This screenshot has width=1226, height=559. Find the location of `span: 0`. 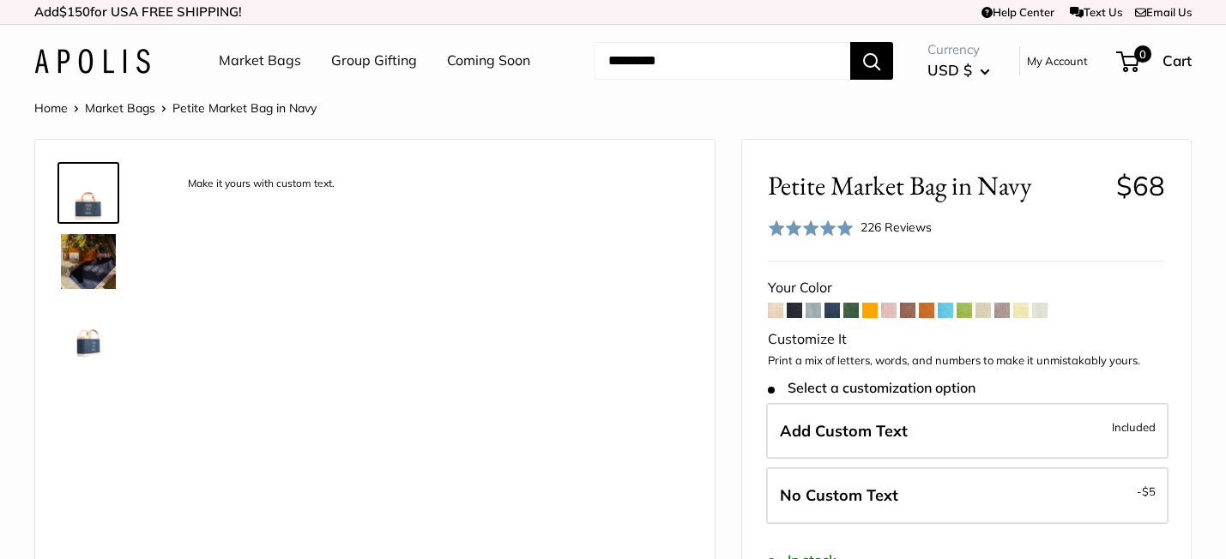

span: 0 is located at coordinates (1143, 54).